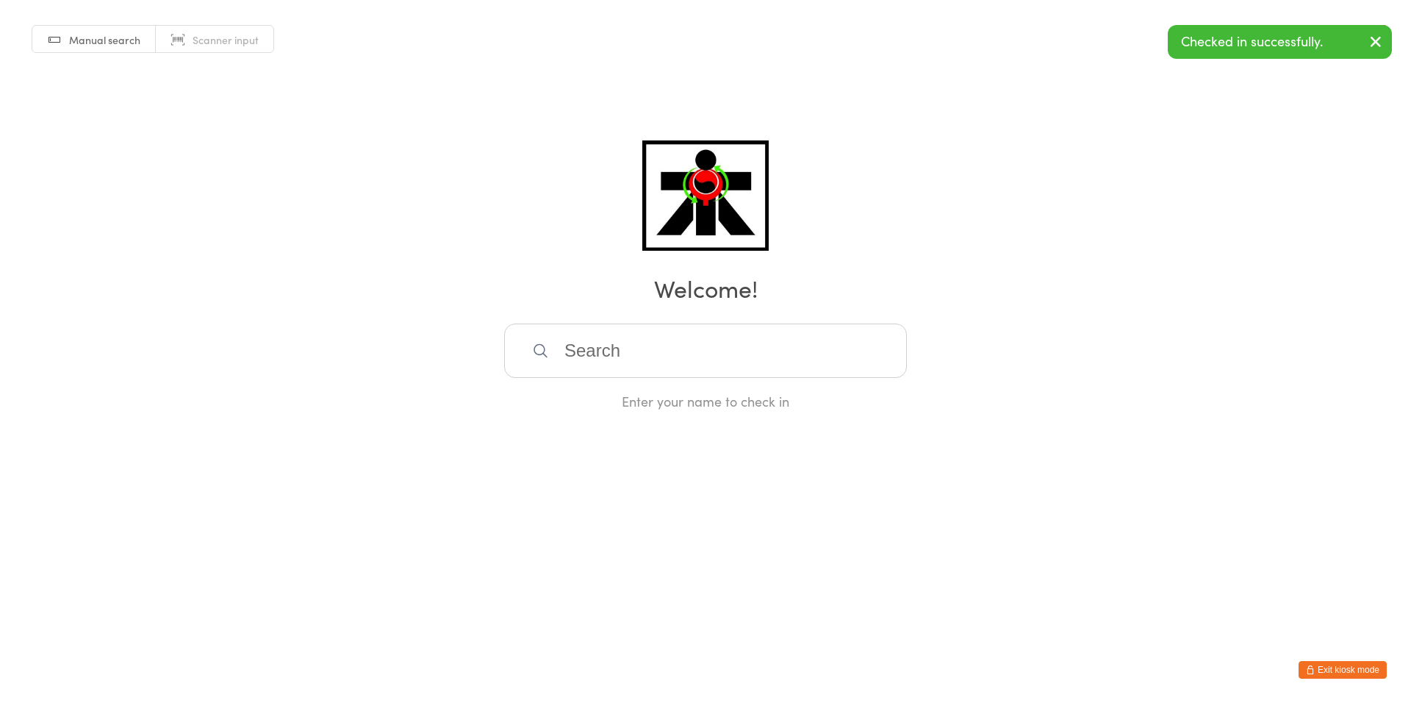 Image resolution: width=1411 pixels, height=703 pixels. Describe the element at coordinates (1343, 670) in the screenshot. I see `button: Exit kiosk mode` at that location.